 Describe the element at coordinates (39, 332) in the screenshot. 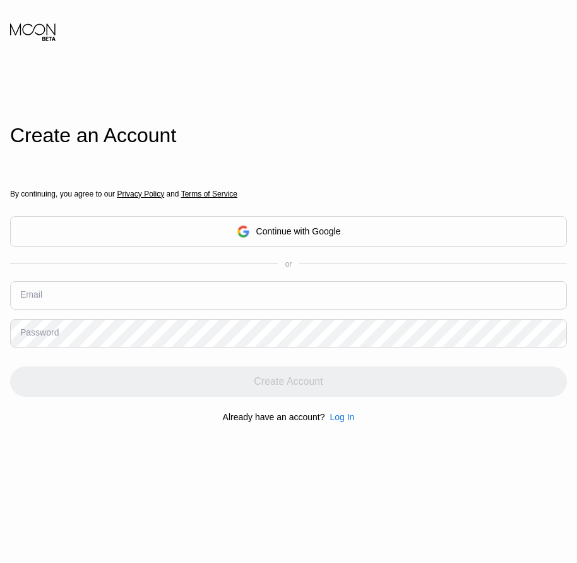

I see `div: Password` at that location.